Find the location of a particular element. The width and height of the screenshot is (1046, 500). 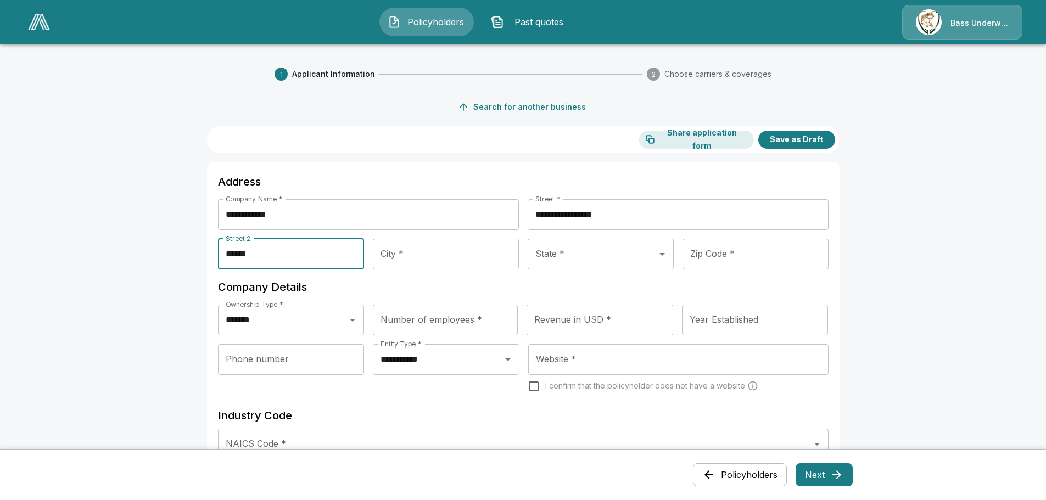

span: Choose carriers & coverages is located at coordinates (718, 74).